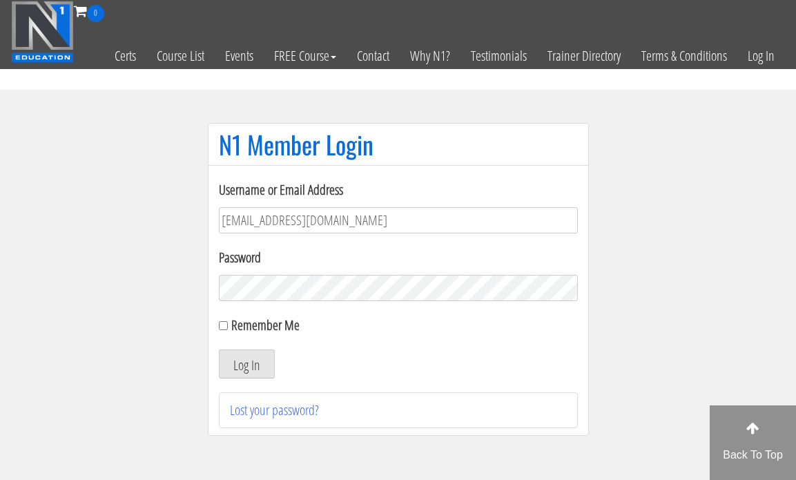 Image resolution: width=796 pixels, height=480 pixels. I want to click on button: Log In, so click(247, 364).